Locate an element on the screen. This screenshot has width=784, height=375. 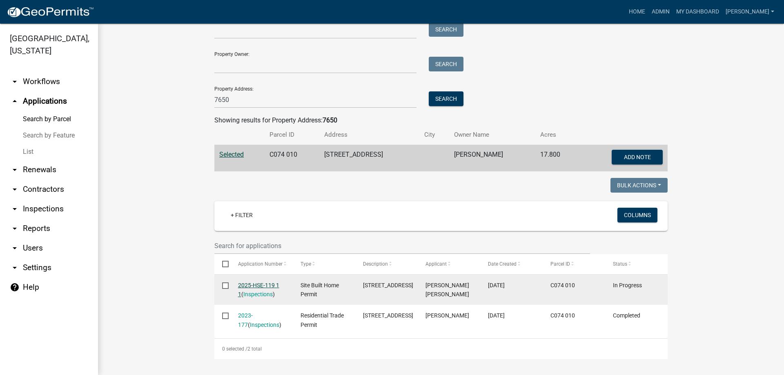
span: 0 selected / is located at coordinates (235, 349).